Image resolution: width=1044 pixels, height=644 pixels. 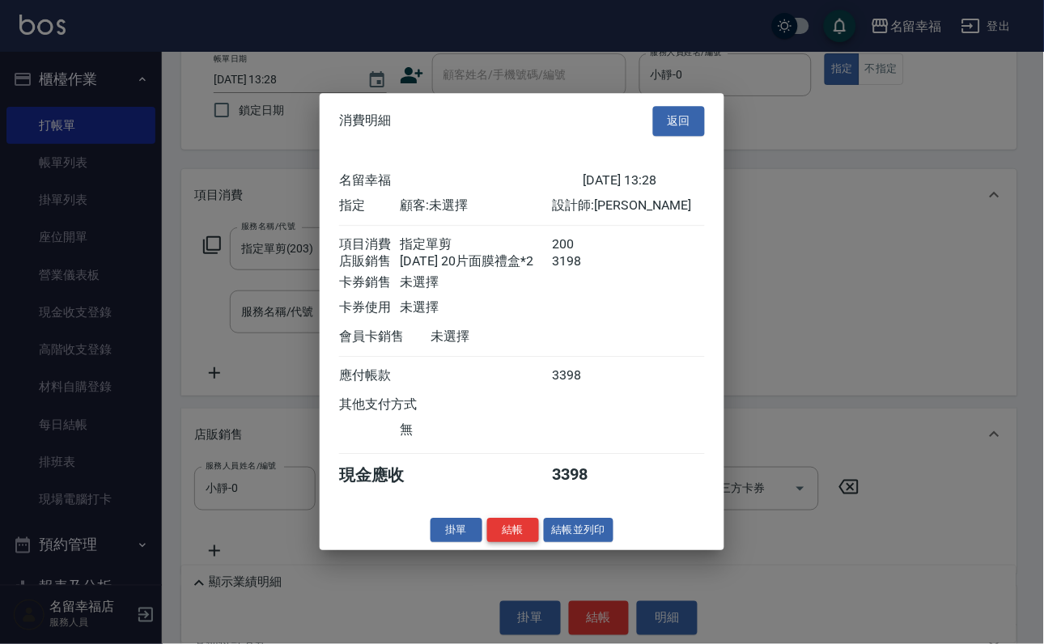 What do you see at coordinates (369, 283) in the screenshot?
I see `div: 卡券銷售` at bounding box center [369, 283].